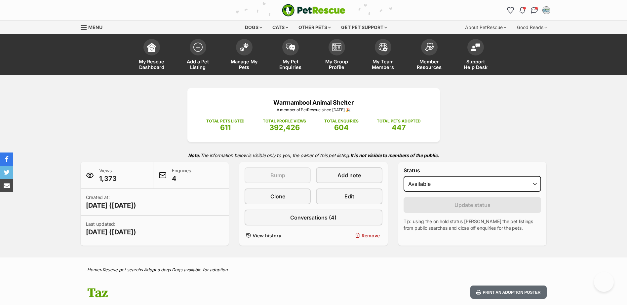 The height and width of the screenshot is (305, 627). Describe the element at coordinates (529, 10) in the screenshot. I see `ul: Account quick links` at that location.